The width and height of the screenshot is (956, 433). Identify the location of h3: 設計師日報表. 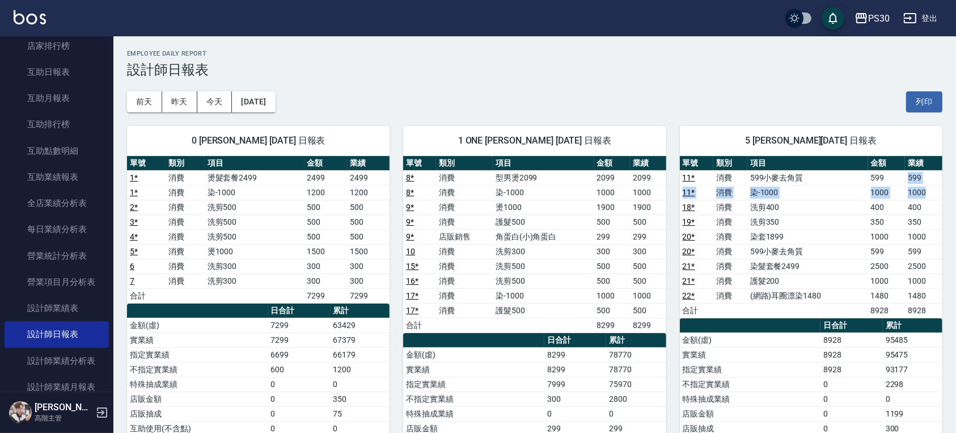
(535, 70).